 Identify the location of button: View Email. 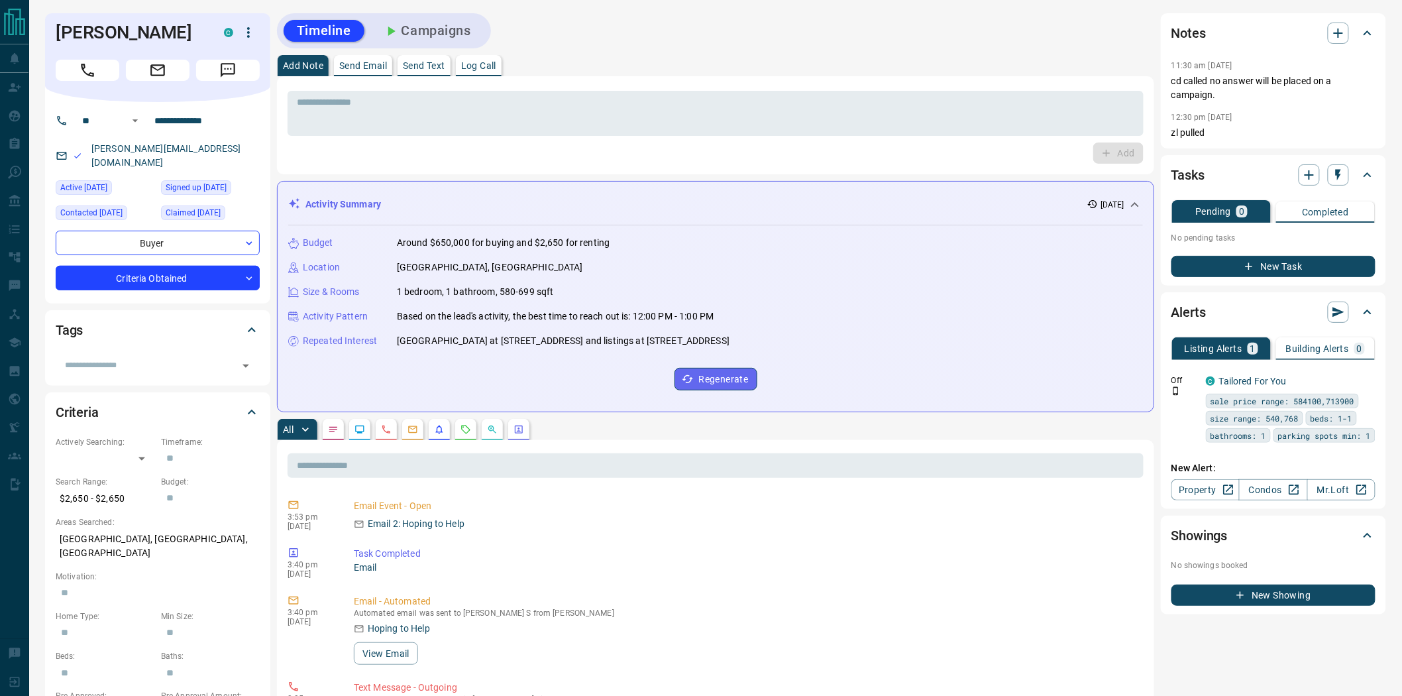
(386, 653).